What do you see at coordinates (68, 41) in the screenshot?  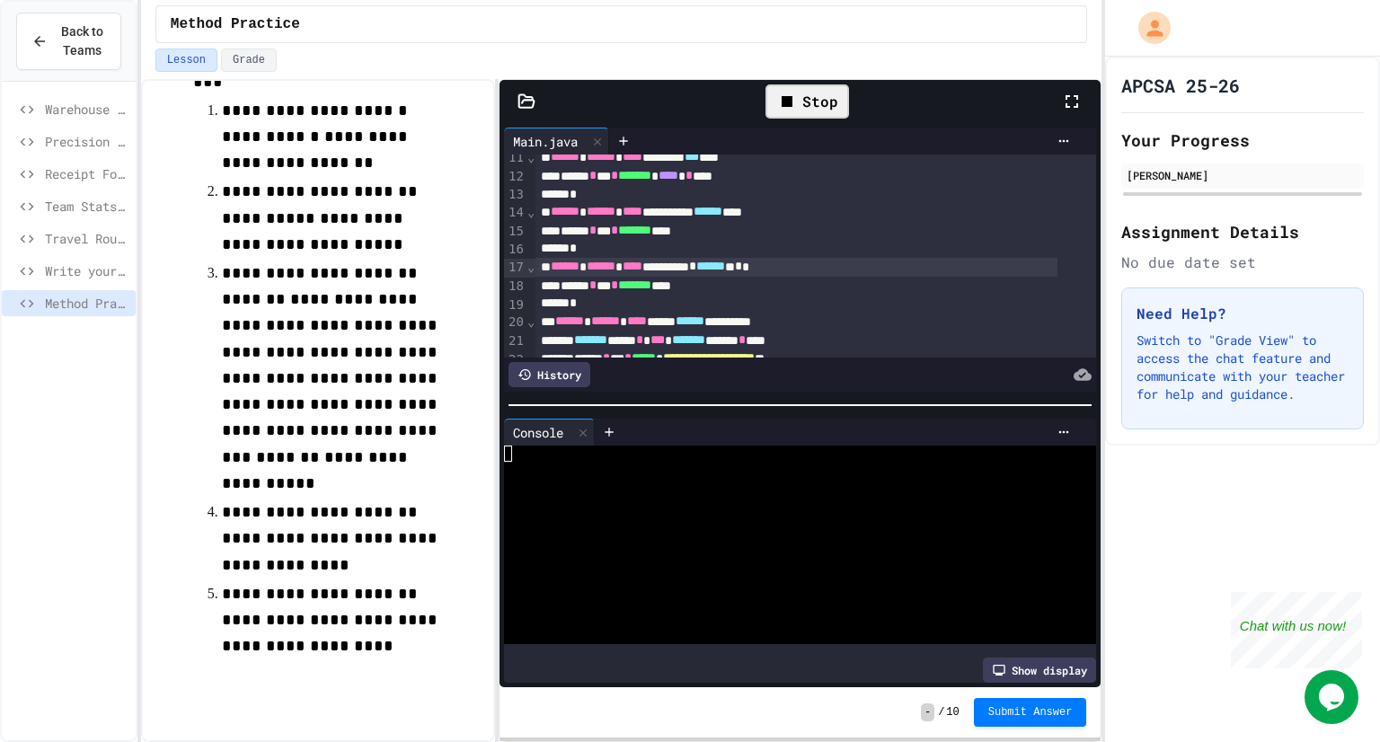 I see `button: Back to Teams` at bounding box center [68, 41].